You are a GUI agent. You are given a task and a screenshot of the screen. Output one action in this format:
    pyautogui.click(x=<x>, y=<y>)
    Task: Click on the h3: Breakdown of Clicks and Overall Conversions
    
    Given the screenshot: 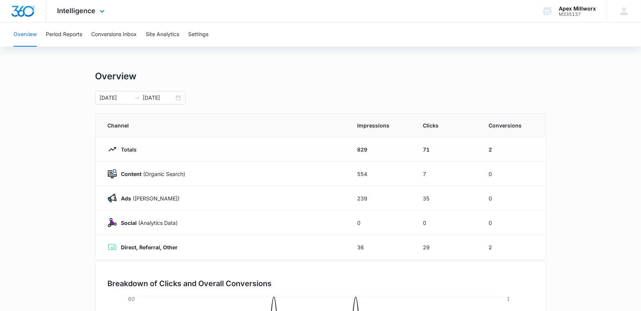 What is the action you would take?
    pyautogui.click(x=190, y=283)
    